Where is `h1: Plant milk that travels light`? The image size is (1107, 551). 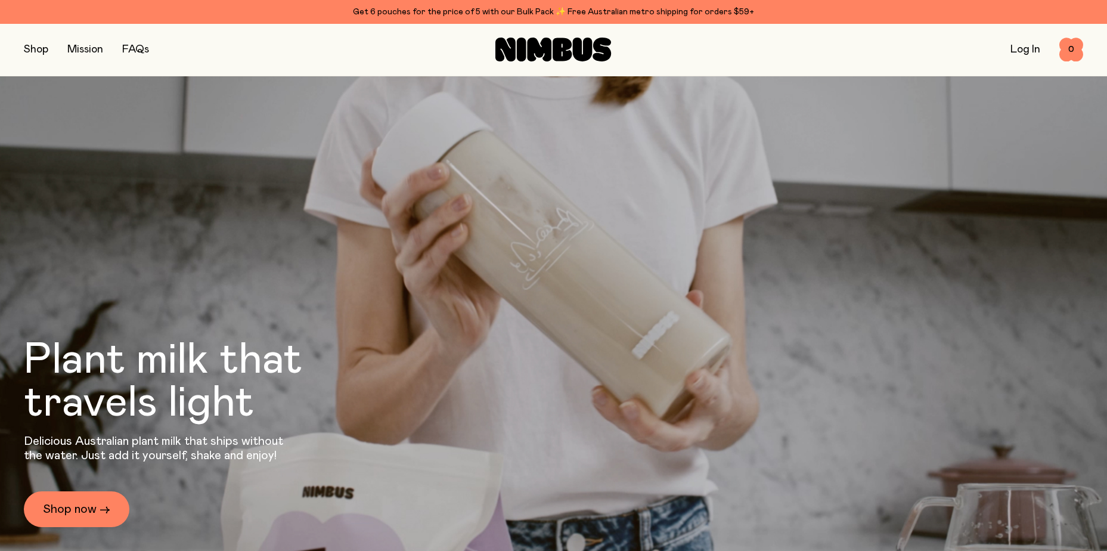
h1: Plant milk that travels light is located at coordinates (195, 381).